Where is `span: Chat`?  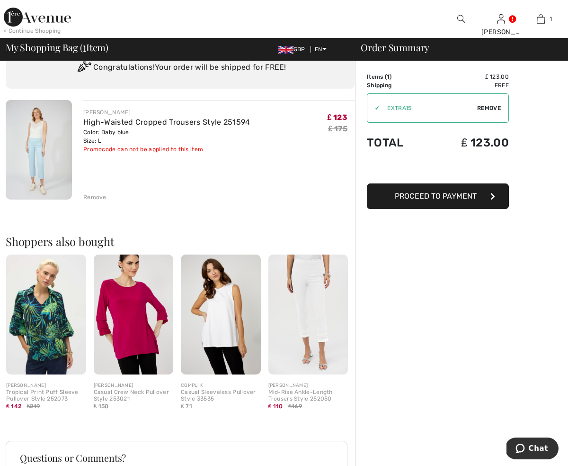
span: Chat is located at coordinates (32, 11).